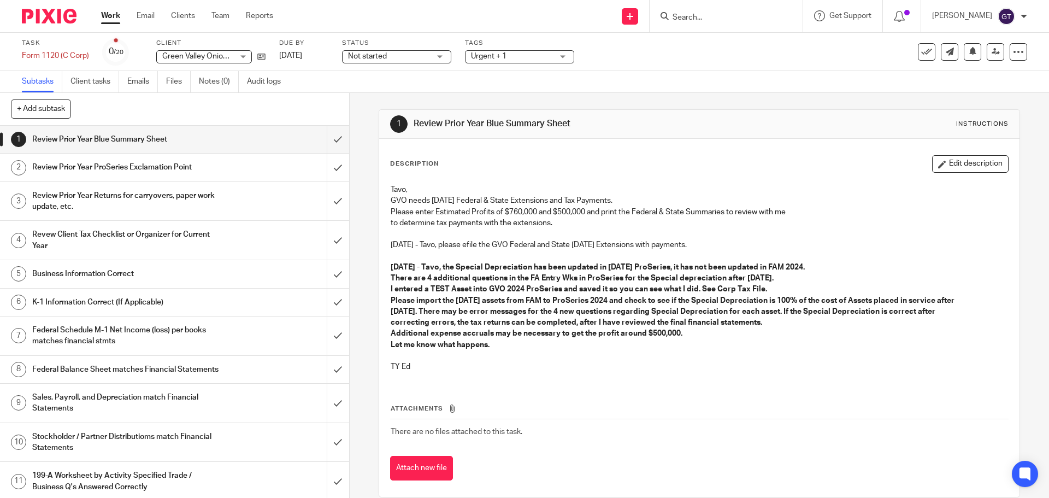 Image resolution: width=1049 pixels, height=498 pixels. What do you see at coordinates (127, 302) in the screenshot?
I see `h1: K-1 Information Correct (If Applicable)` at bounding box center [127, 302].